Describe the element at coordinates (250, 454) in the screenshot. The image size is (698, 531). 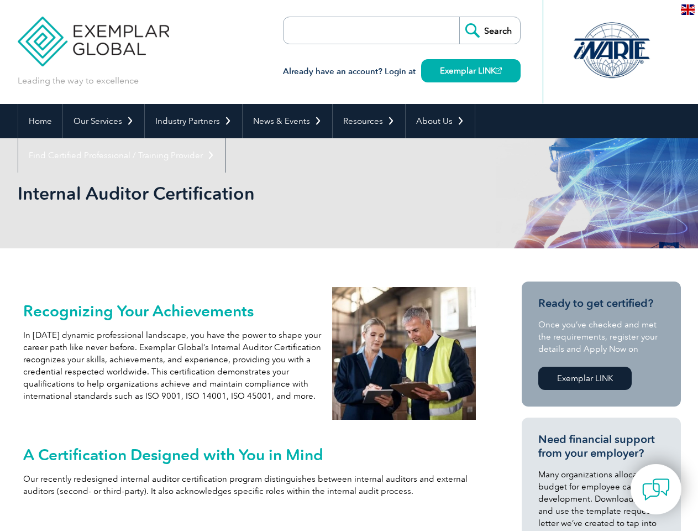
I see `h2: A Certification Designed with You in Mind` at that location.